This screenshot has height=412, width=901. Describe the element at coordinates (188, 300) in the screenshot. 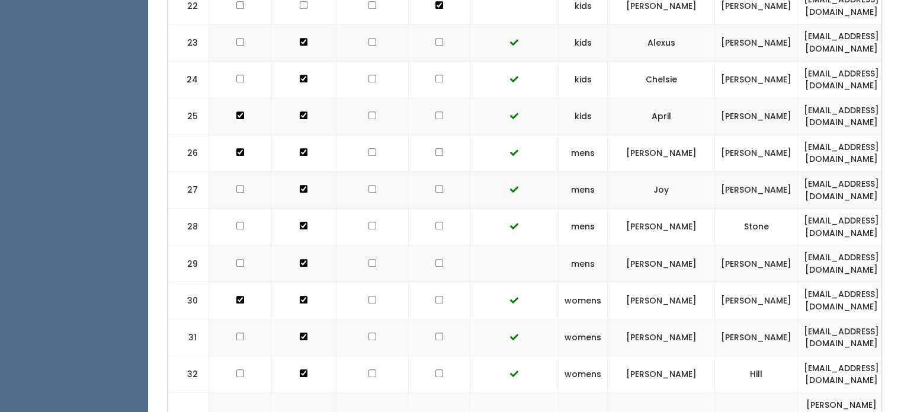

I see `td: 30` at that location.